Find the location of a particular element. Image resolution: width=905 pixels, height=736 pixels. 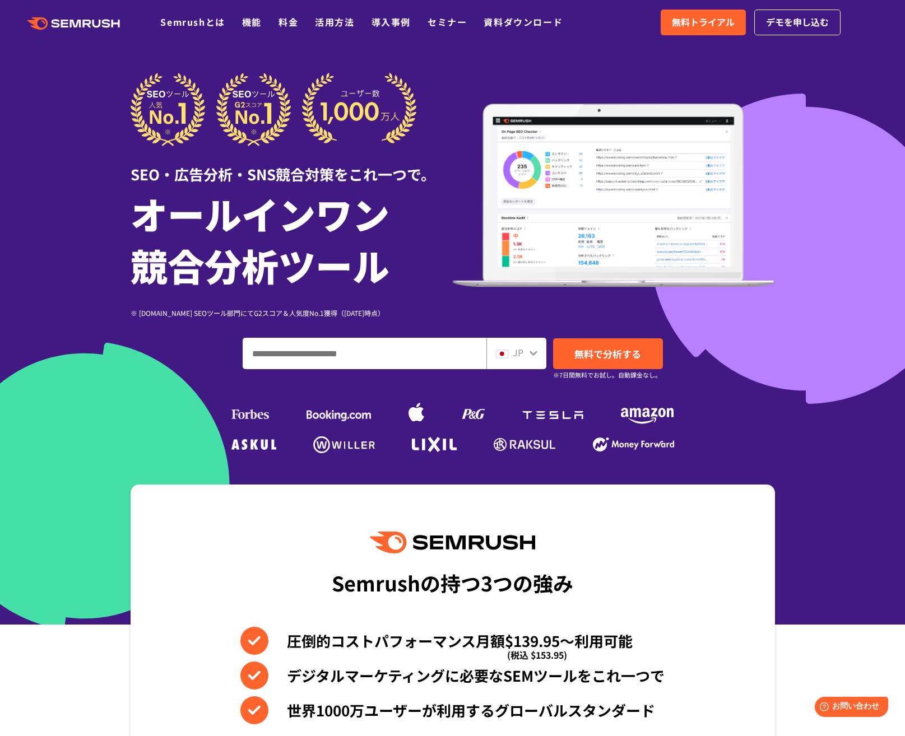

input: ドメイン、キーワードまたはURLを入力してください is located at coordinates (364, 354).